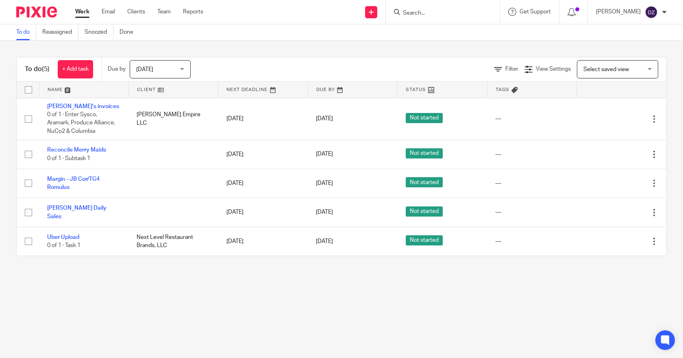 The image size is (683, 358). What do you see at coordinates (535, 12) in the screenshot?
I see `span: Get Support` at bounding box center [535, 12].